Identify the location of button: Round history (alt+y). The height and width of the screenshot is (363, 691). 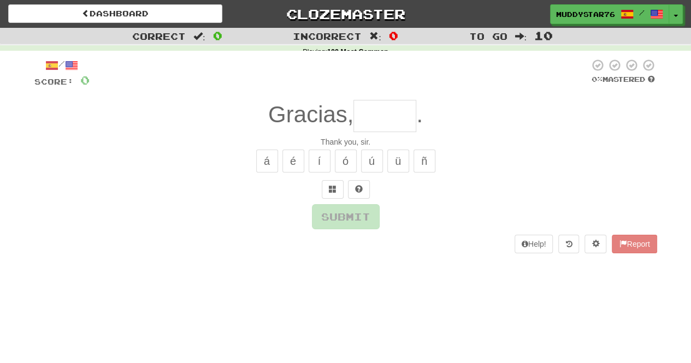
(568, 244).